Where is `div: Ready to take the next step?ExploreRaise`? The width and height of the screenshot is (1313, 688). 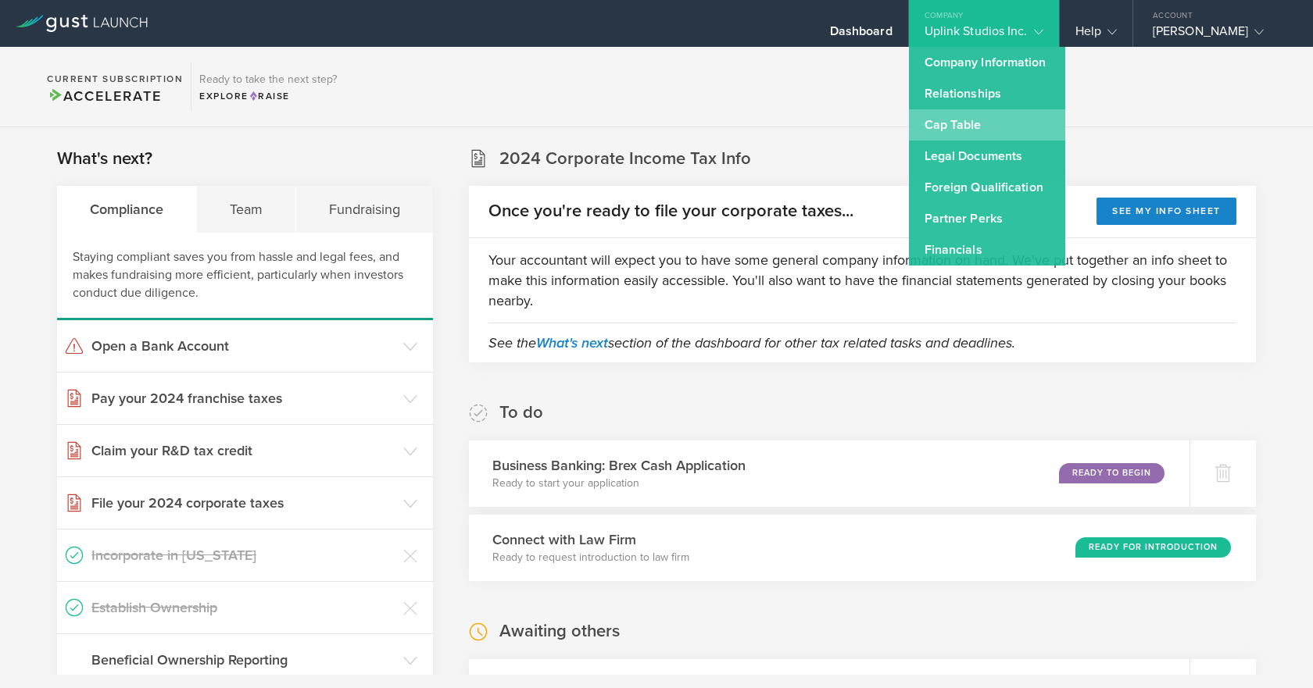 div: Ready to take the next step?ExploreRaise is located at coordinates (267, 87).